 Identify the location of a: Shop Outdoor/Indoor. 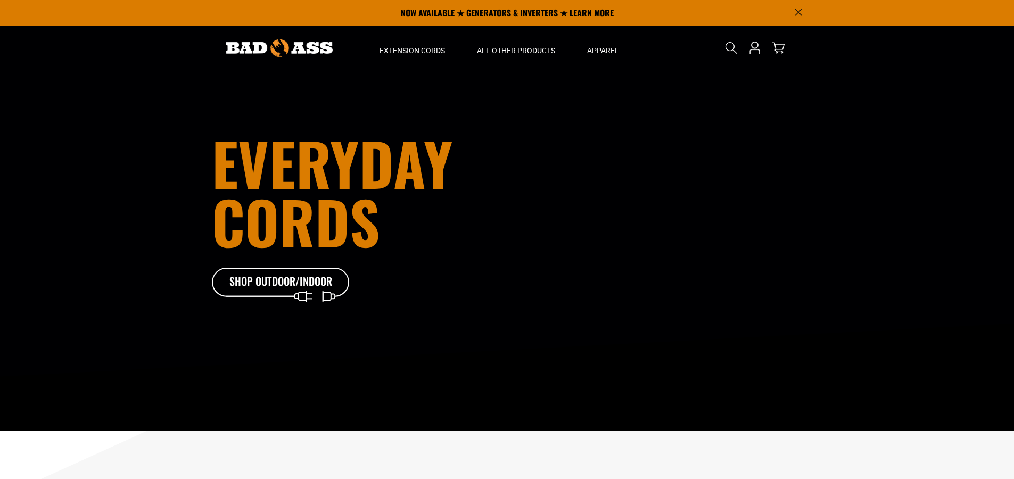
(281, 283).